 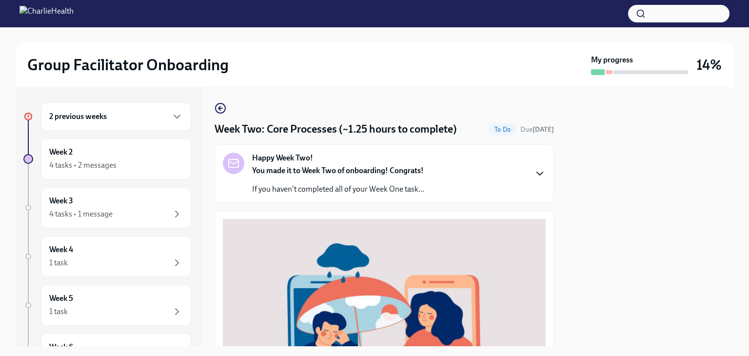 I want to click on h6: Week 3, so click(x=61, y=201).